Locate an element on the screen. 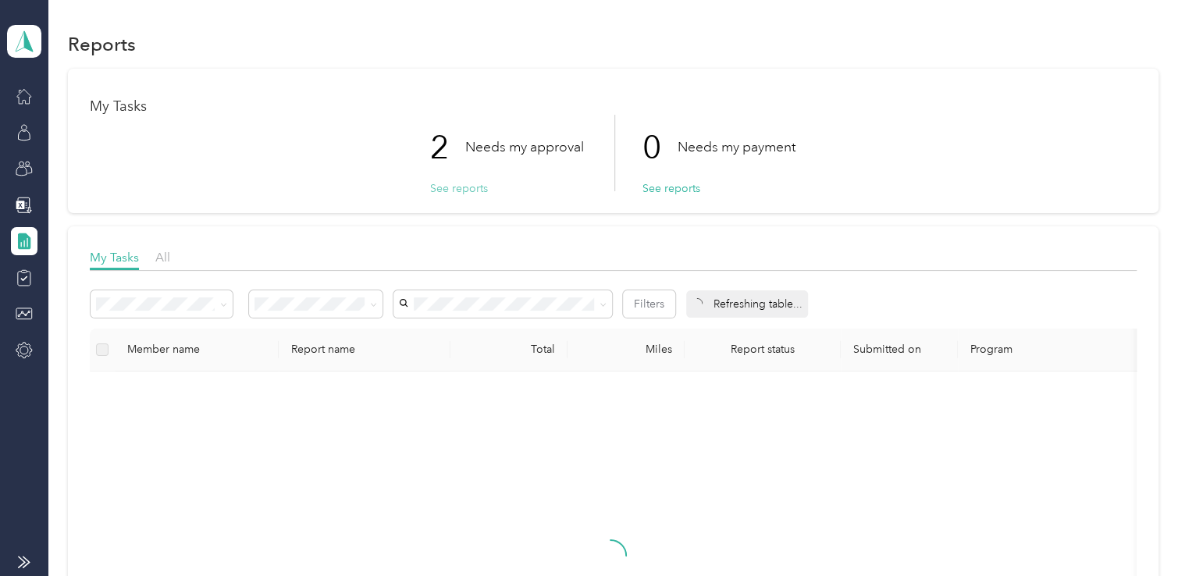  th: Program is located at coordinates (1055, 350).